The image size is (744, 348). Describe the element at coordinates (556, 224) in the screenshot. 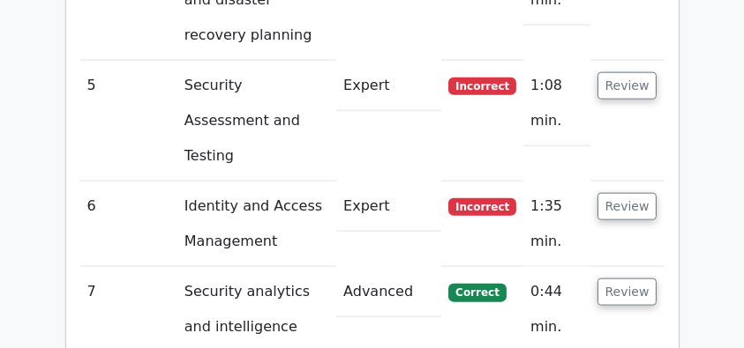

I see `td: 1:35 min.` at that location.